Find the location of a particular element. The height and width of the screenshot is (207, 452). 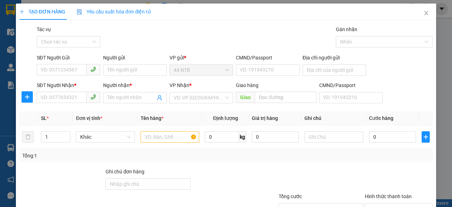

span: TẠO ĐƠN HÀNG is located at coordinates (42, 12).